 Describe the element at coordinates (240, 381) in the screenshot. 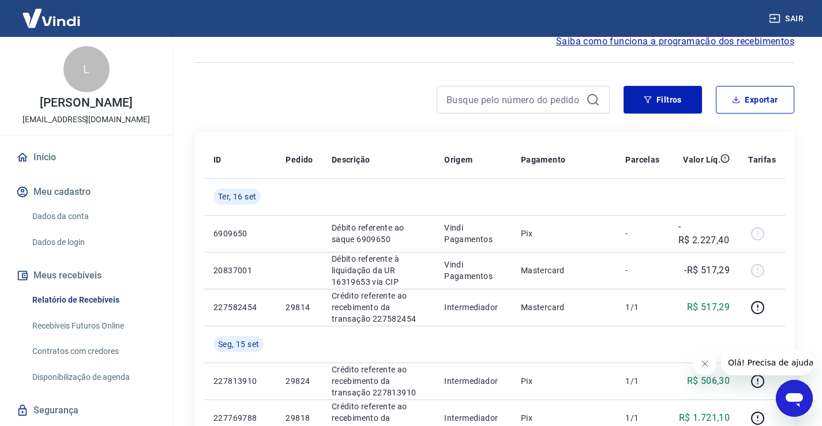

I see `p: 227813910` at that location.